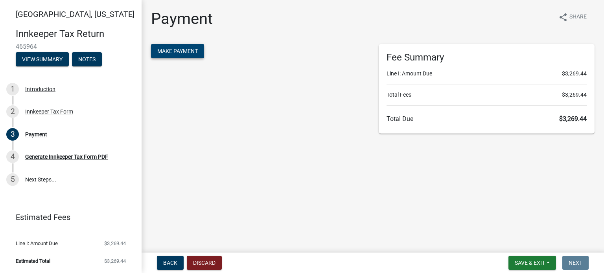  What do you see at coordinates (42, 60) in the screenshot?
I see `wm-modal-confirm: Summary` at bounding box center [42, 60].